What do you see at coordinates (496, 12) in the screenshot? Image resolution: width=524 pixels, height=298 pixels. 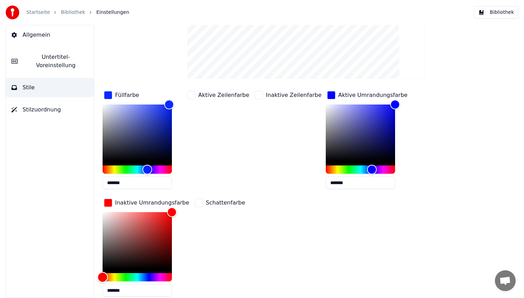 I see `button: Bibliothek` at bounding box center [496, 12].